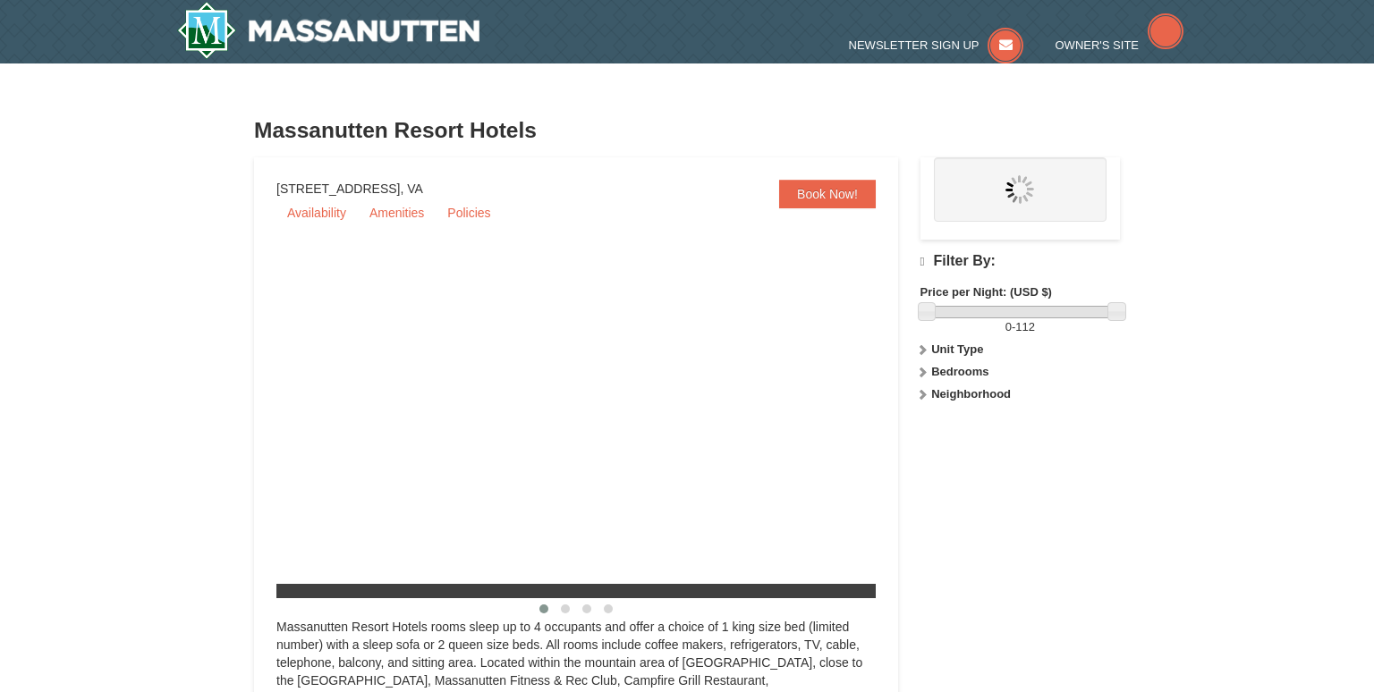  I want to click on h4: Filter By:, so click(1020, 261).